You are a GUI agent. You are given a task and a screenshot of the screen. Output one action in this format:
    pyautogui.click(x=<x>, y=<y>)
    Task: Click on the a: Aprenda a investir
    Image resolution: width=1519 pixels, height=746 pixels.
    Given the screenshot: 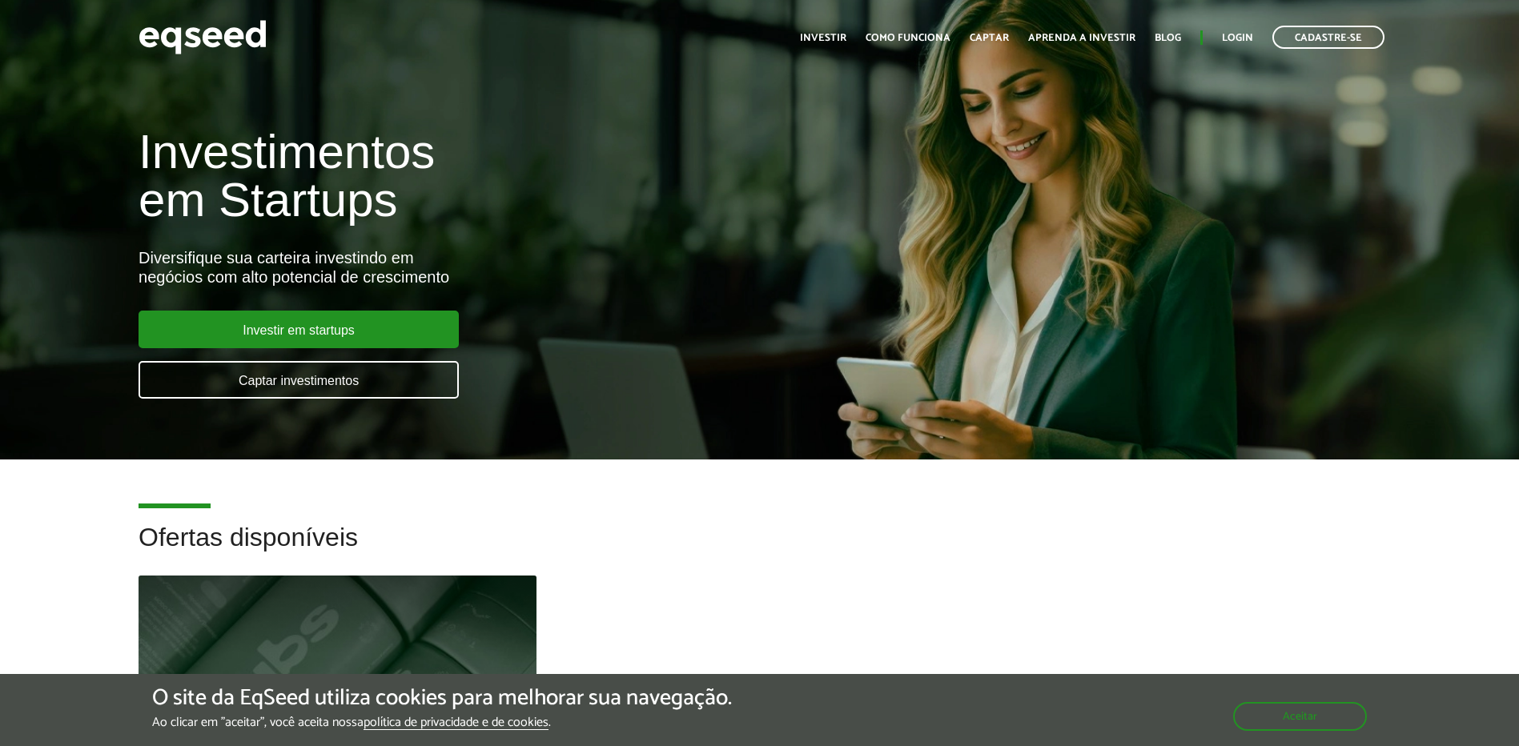 What is the action you would take?
    pyautogui.click(x=1082, y=38)
    